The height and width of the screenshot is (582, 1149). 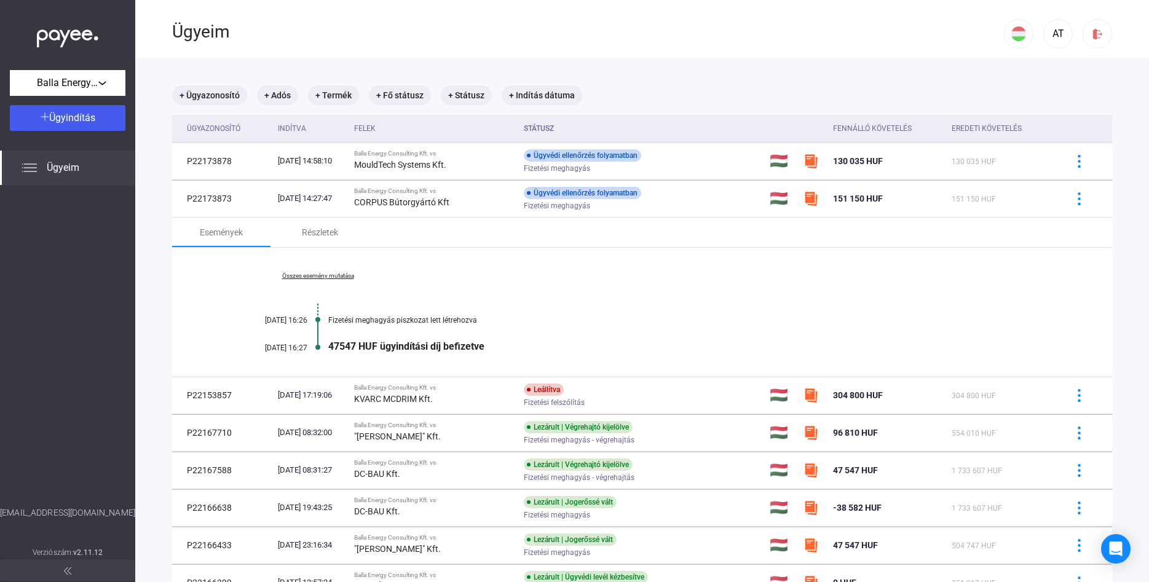 What do you see at coordinates (88, 553) in the screenshot?
I see `strong: v2.11.12` at bounding box center [88, 553].